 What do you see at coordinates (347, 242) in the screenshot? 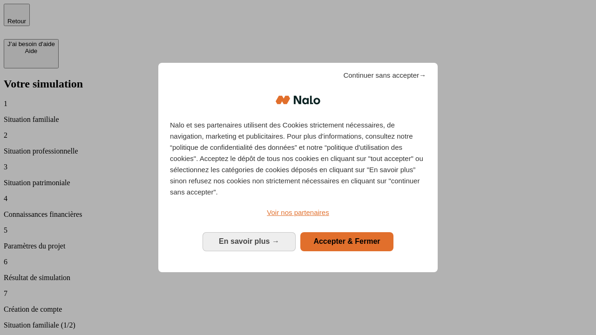
I see `button: Accepter & Fermer: Accepter notre traitement des données et fermer` at bounding box center [347, 242].